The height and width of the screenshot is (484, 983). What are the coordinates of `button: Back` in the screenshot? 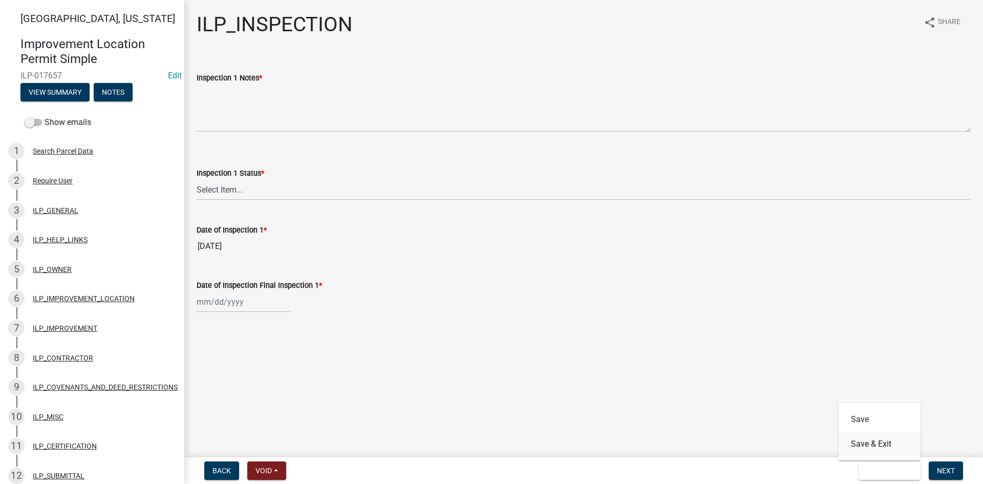 It's located at (222, 471).